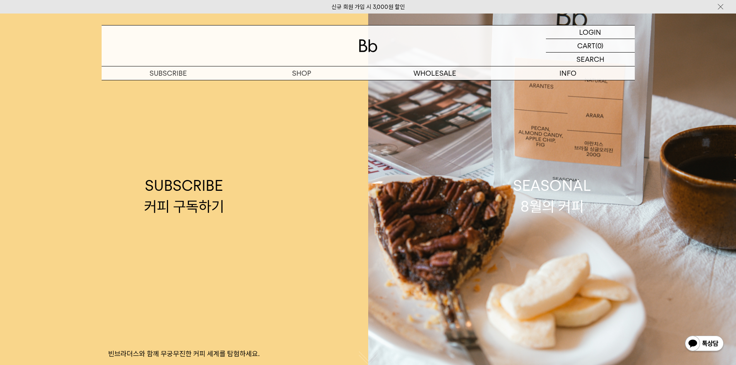  I want to click on p: SHOP, so click(301, 73).